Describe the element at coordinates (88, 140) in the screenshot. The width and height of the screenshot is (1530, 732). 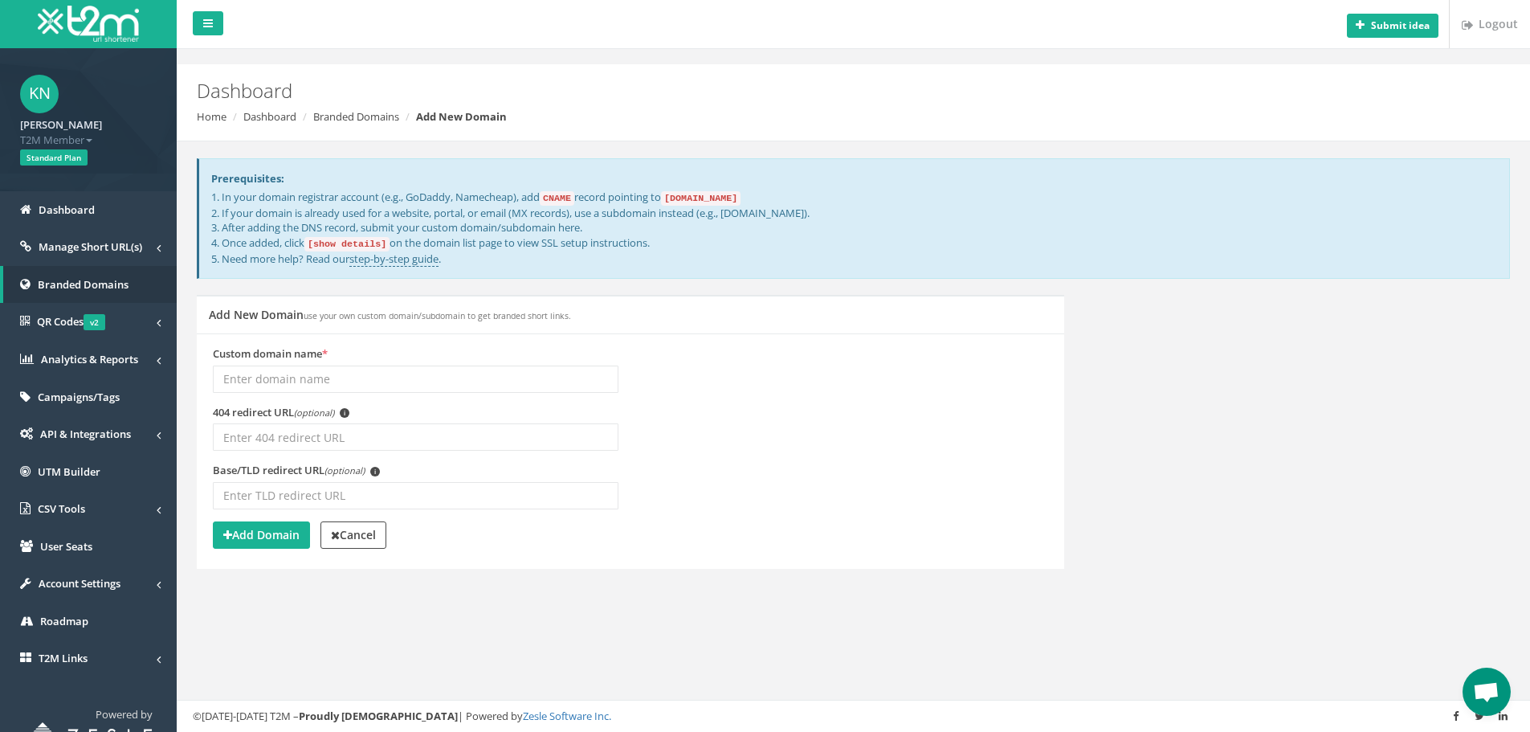
I see `span: T2M Member` at that location.